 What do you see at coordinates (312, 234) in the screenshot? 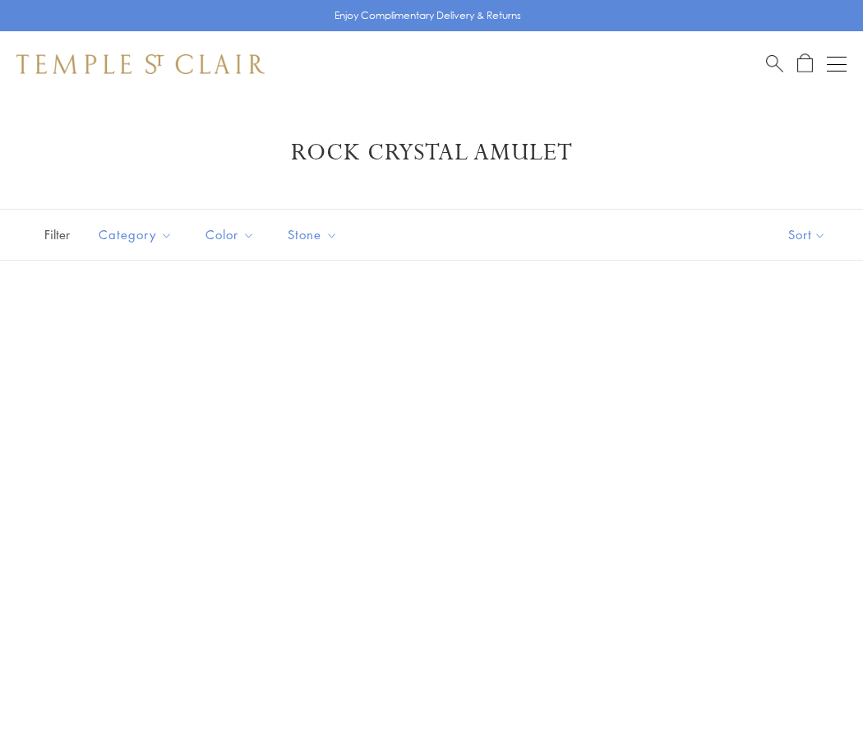
I see `button: Stone` at bounding box center [312, 234].